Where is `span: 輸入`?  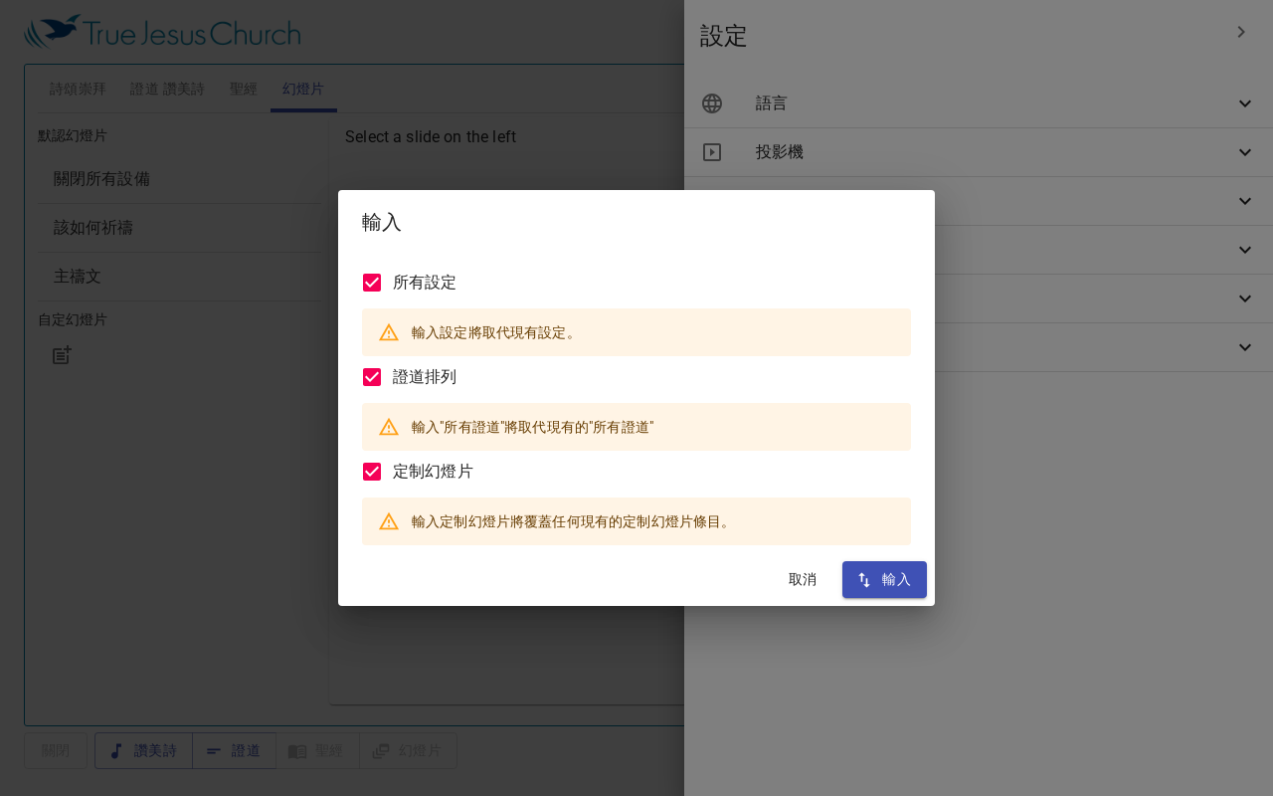
span: 輸入 is located at coordinates (884, 579).